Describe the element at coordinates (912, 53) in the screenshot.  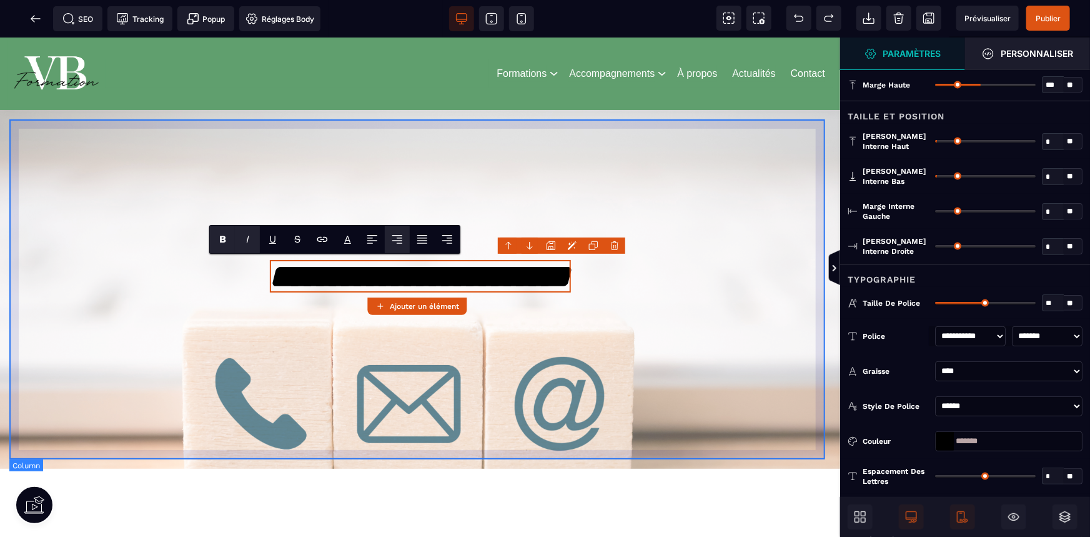
I see `strong: Paramètres` at that location.